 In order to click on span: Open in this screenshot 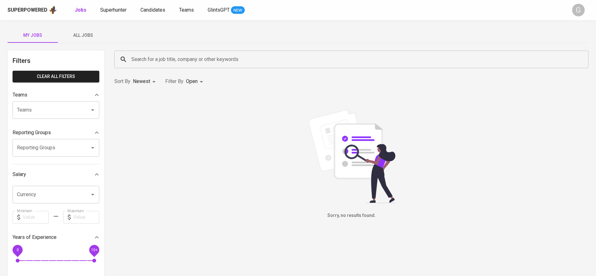, I will do `click(192, 81)`.